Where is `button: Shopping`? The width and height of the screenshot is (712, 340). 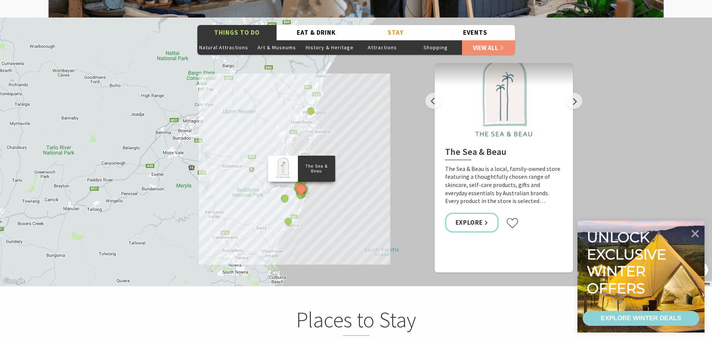
button: Shopping is located at coordinates (435, 47).